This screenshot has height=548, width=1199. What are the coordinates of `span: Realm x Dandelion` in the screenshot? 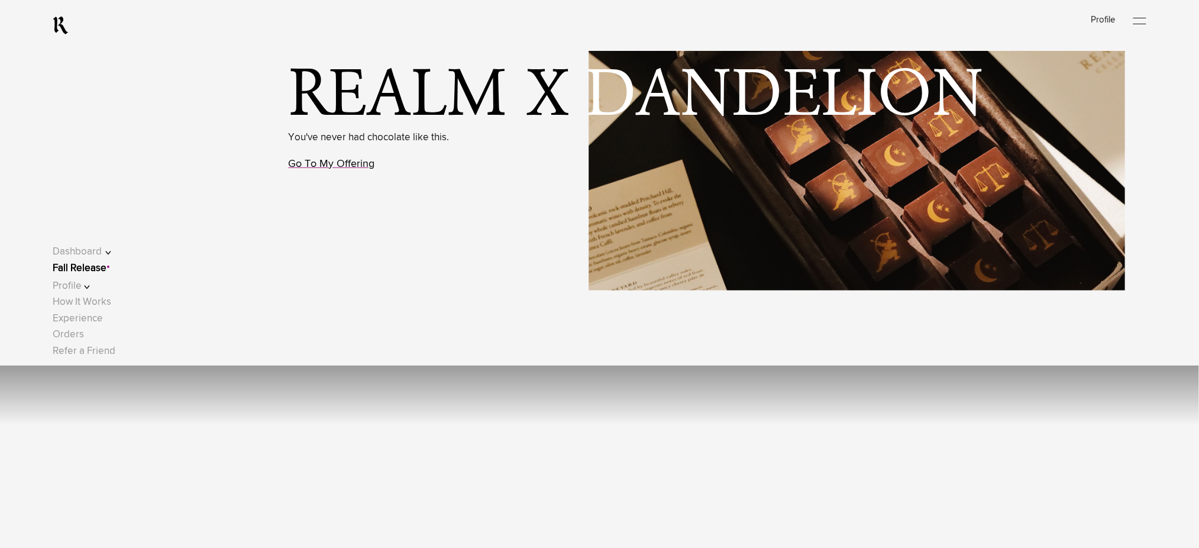 It's located at (638, 97).